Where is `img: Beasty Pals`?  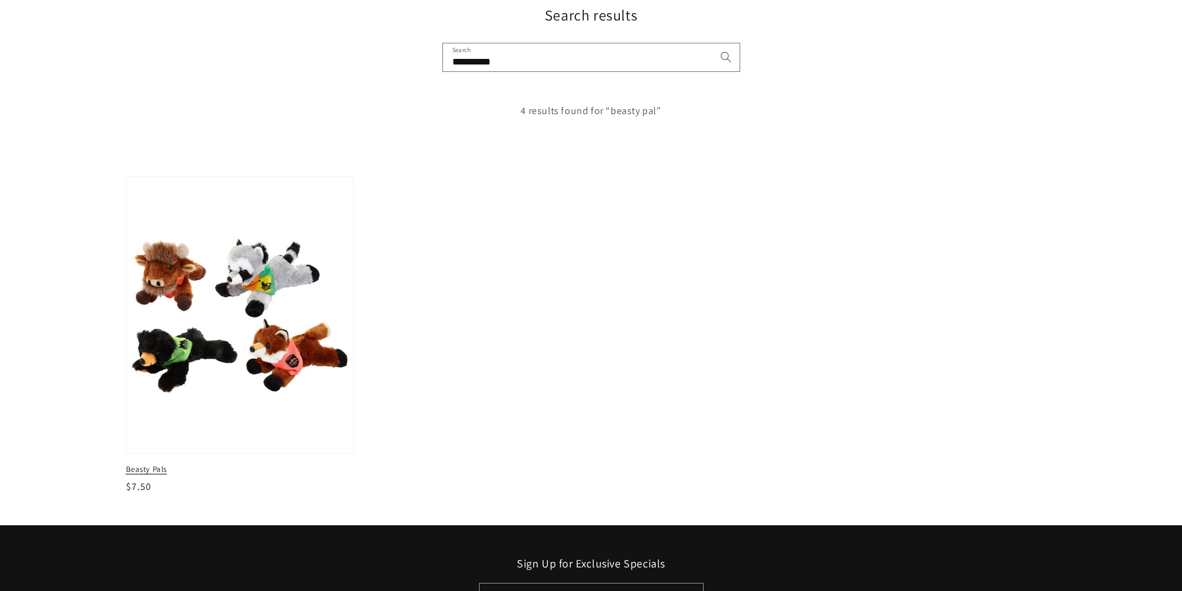 img: Beasty Pals is located at coordinates (240, 315).